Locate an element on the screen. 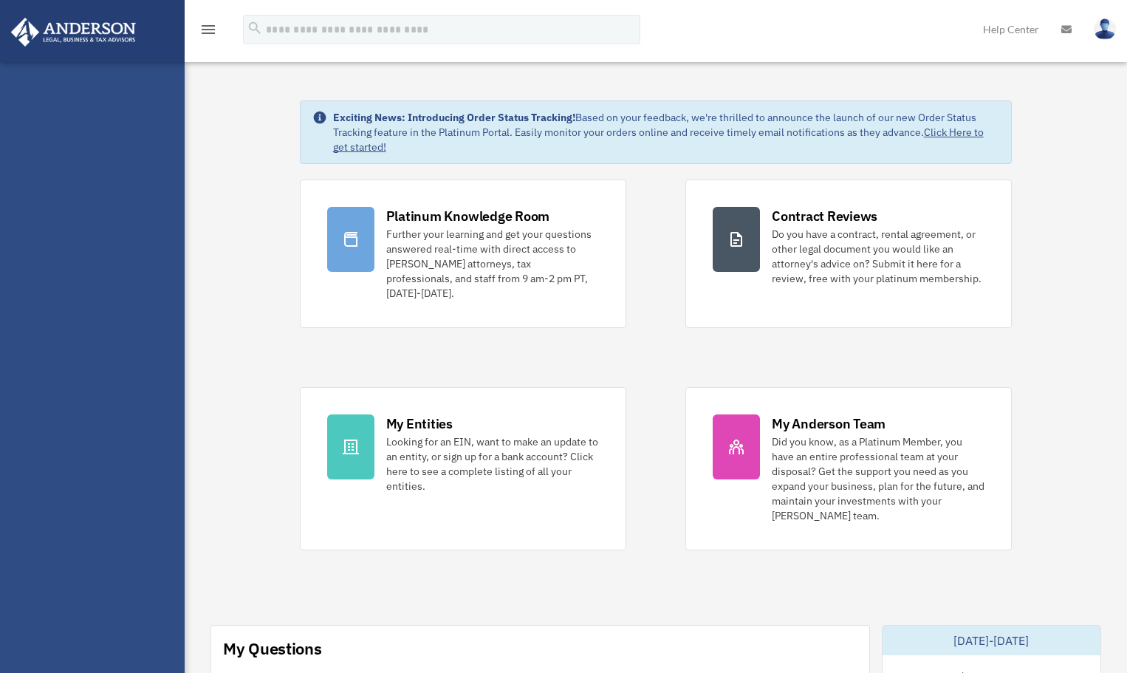 The width and height of the screenshot is (1127, 673). a: My Entities Looking for an EIN, want to make an update to an entity, or sign up for a bank accoun... is located at coordinates (463, 468).